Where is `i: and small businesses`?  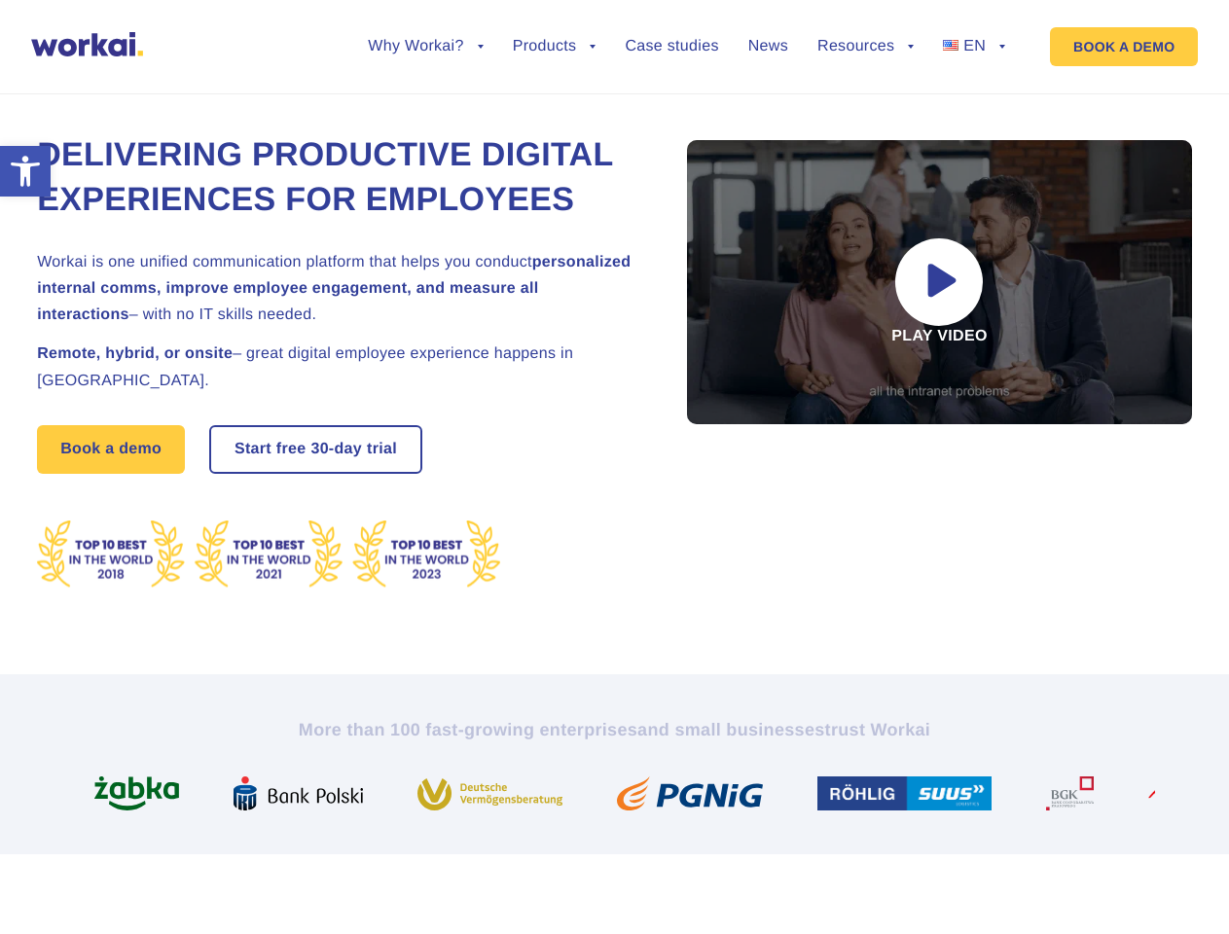 i: and small businesses is located at coordinates (731, 730).